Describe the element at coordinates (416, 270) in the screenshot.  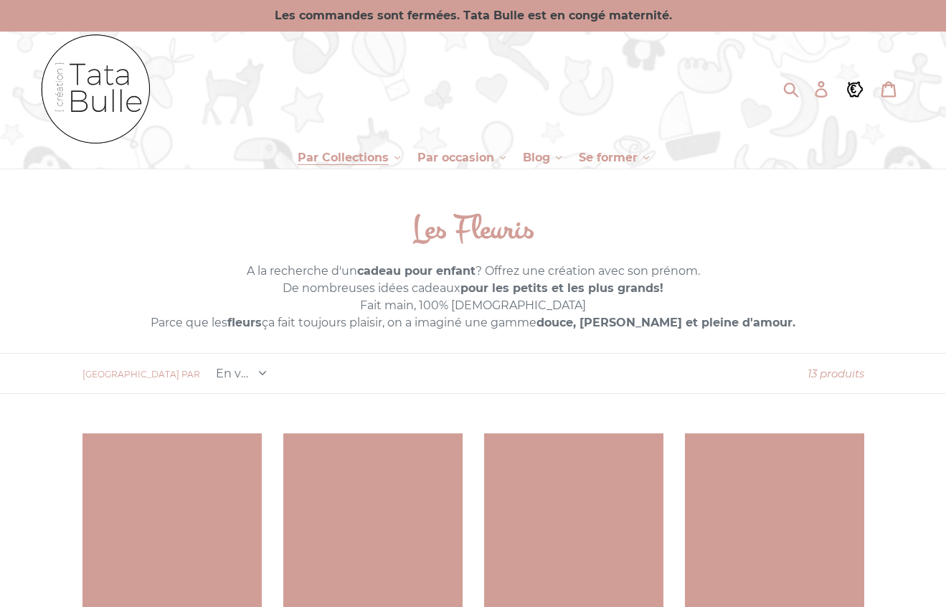
I see `strong: cadeau pour enfant` at that location.